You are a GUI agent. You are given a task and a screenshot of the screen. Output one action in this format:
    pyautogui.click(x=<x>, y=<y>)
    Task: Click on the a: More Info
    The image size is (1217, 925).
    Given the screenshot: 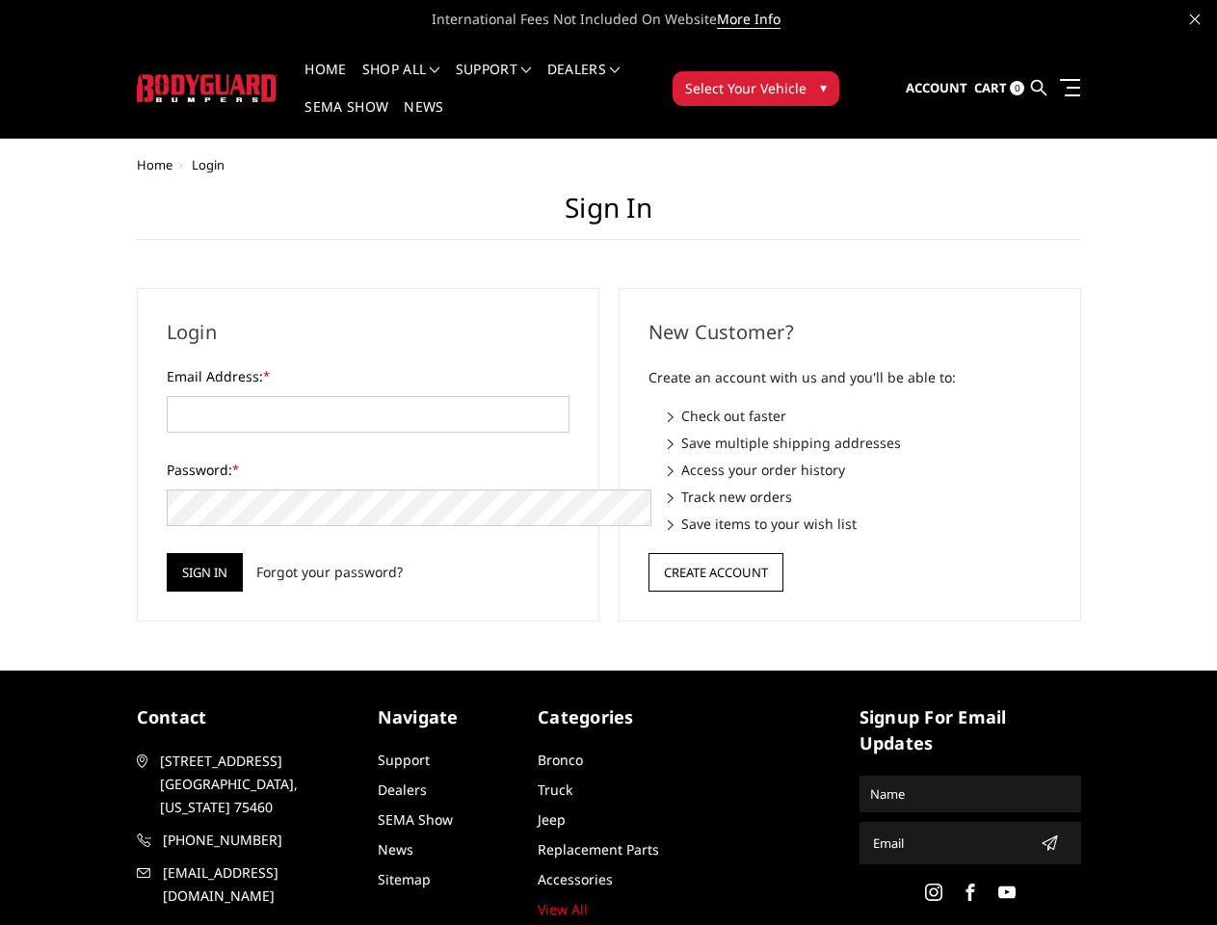 What is the action you would take?
    pyautogui.click(x=749, y=19)
    